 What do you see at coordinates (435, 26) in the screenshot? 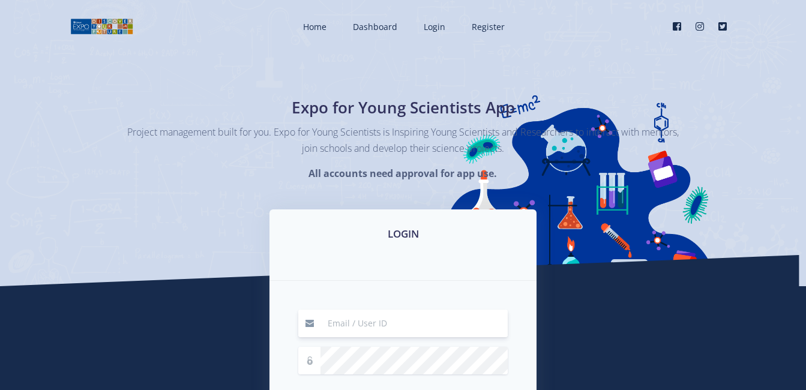
I see `span: Login` at bounding box center [435, 26].